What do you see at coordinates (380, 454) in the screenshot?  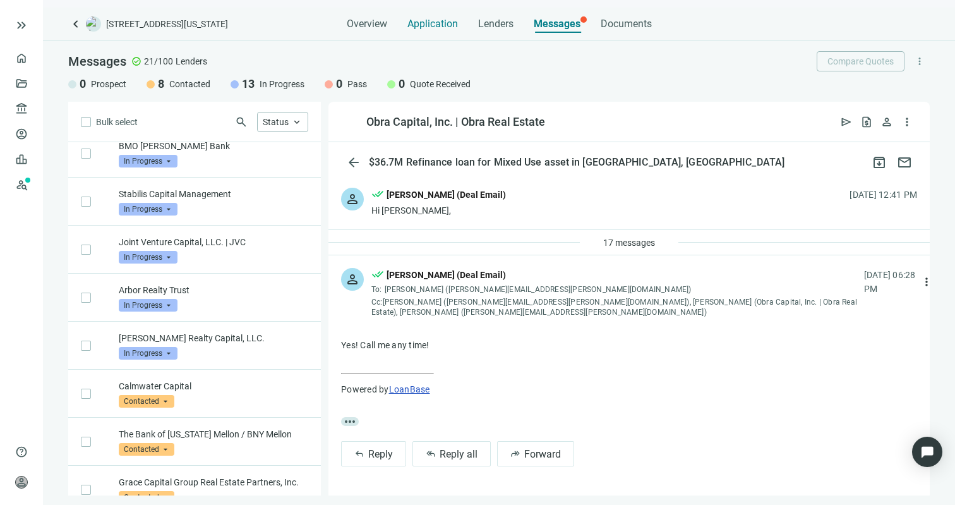 I see `span: Reply` at bounding box center [380, 454].